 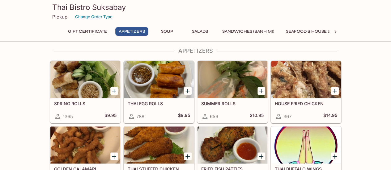 I want to click on h5: THAI EGG ROLLS, so click(x=159, y=104).